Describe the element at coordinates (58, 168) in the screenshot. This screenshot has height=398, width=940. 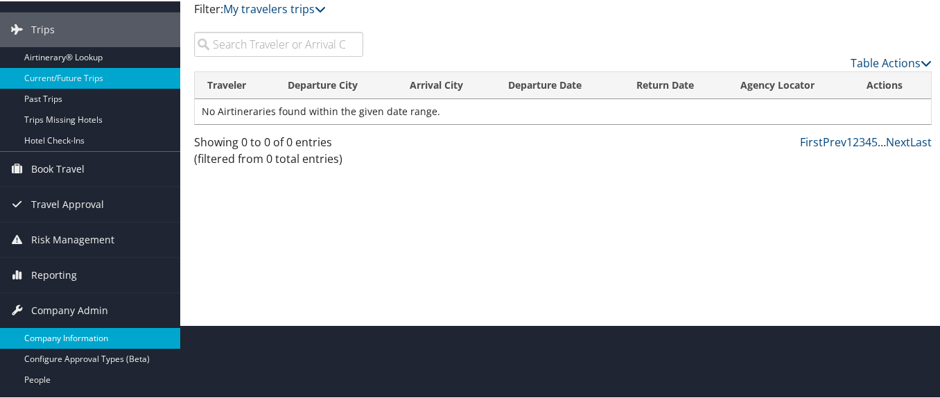
I see `span: Book Travel` at that location.